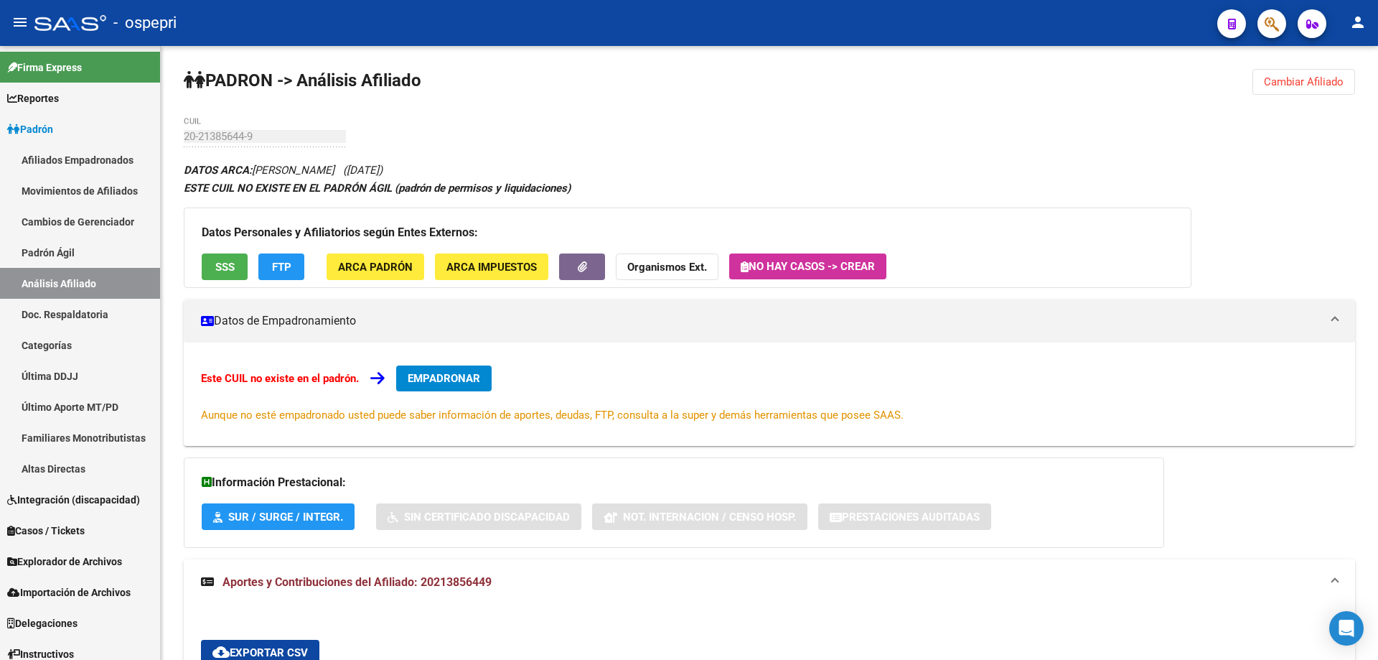 This screenshot has height=660, width=1378. What do you see at coordinates (377, 188) in the screenshot?
I see `strong: ESTE CUIL NO EXISTE EN EL PADRÓN ÁGIL (padrón de permisos y liquidaciones)` at bounding box center [377, 188].